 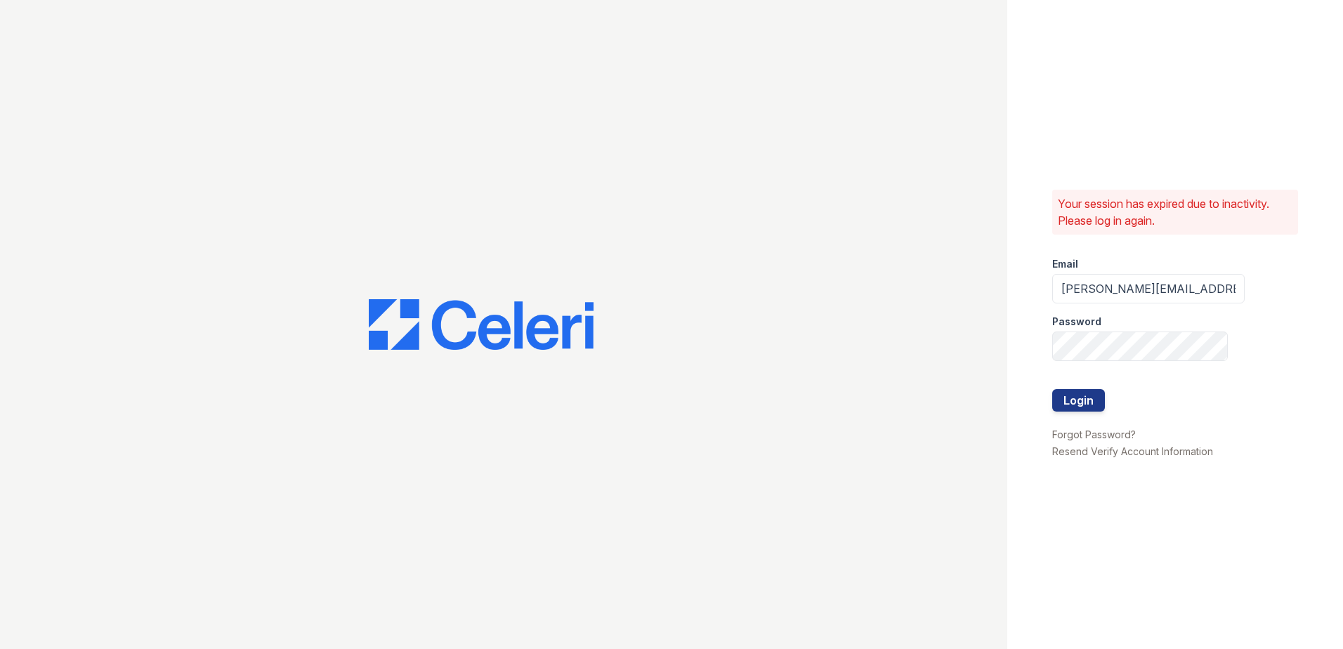 What do you see at coordinates (1093, 434) in the screenshot?
I see `a: Forgot Password?` at bounding box center [1093, 434].